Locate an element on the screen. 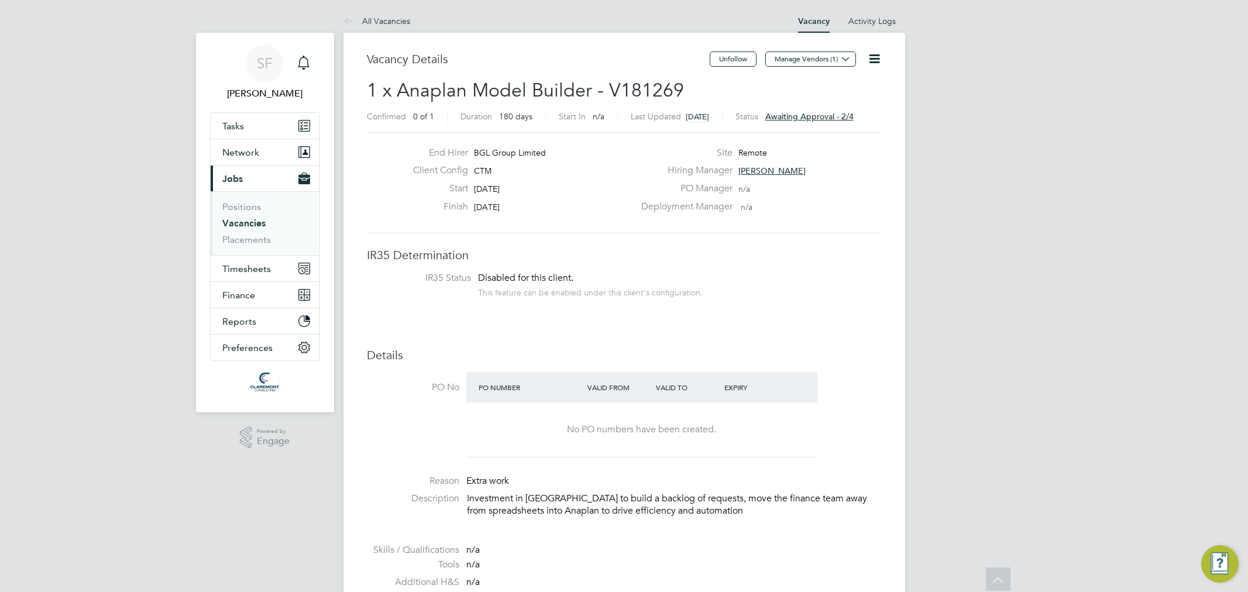  span: Remote is located at coordinates (752, 153).